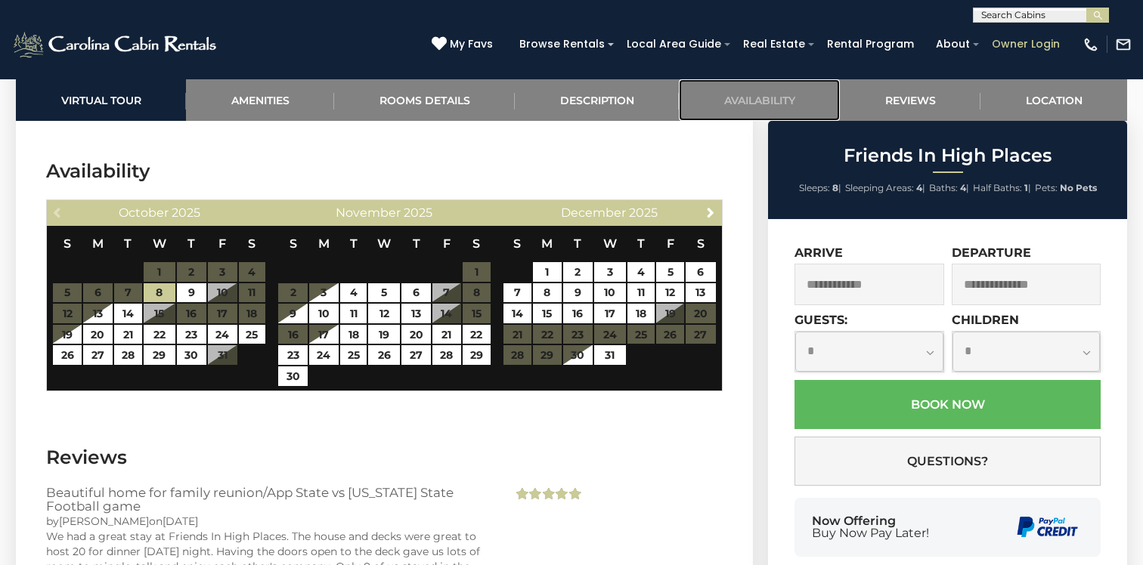 This screenshot has height=565, width=1143. What do you see at coordinates (593, 212) in the screenshot?
I see `span: December` at bounding box center [593, 212].